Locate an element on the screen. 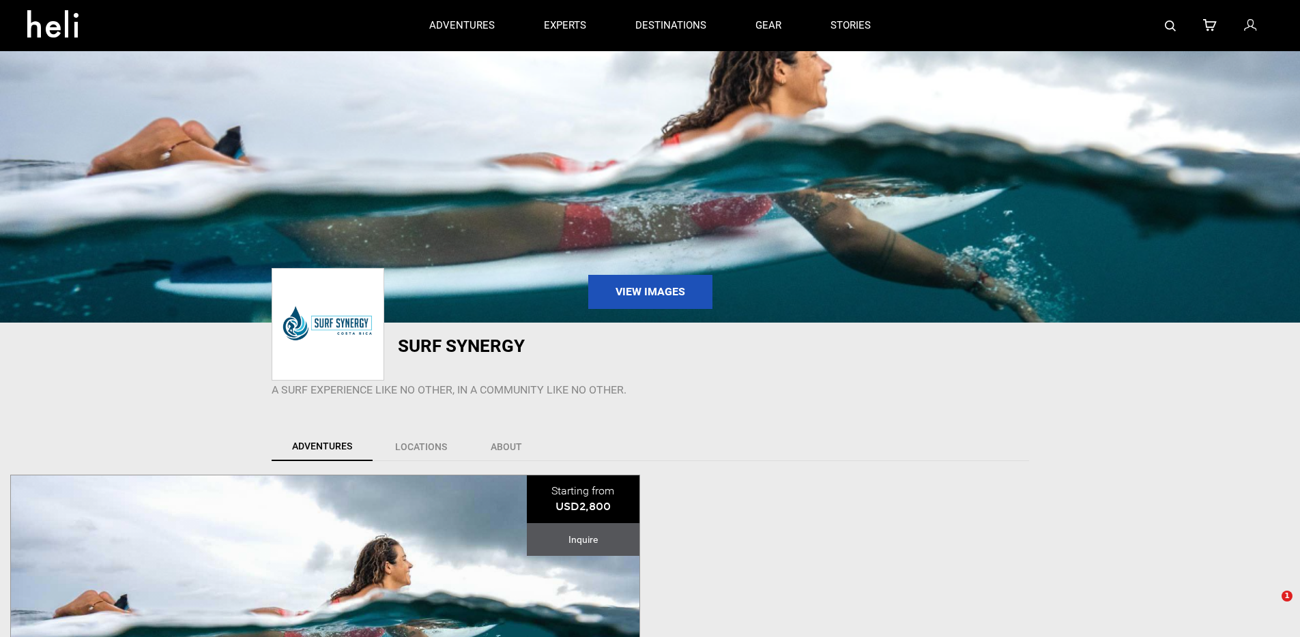  a: View Images is located at coordinates (650, 292).